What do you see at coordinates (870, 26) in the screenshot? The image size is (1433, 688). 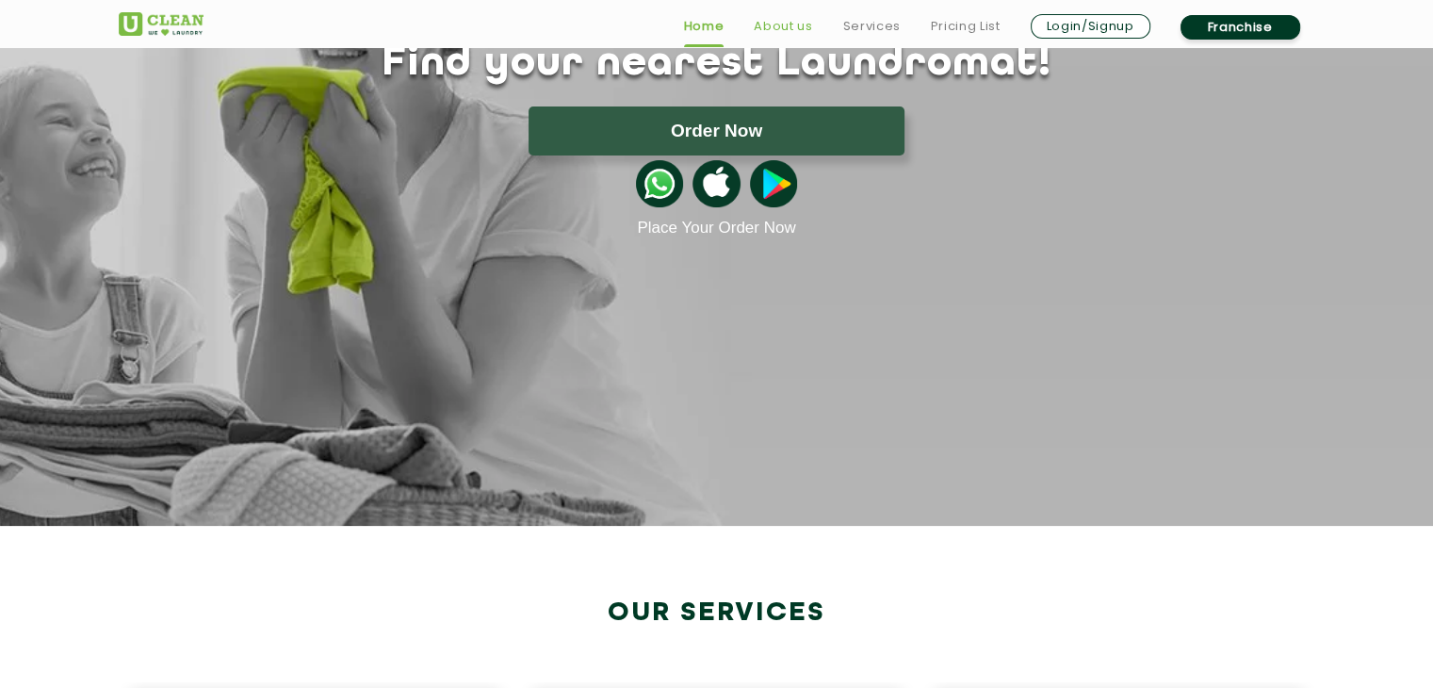 I see `a: Services` at bounding box center [870, 26].